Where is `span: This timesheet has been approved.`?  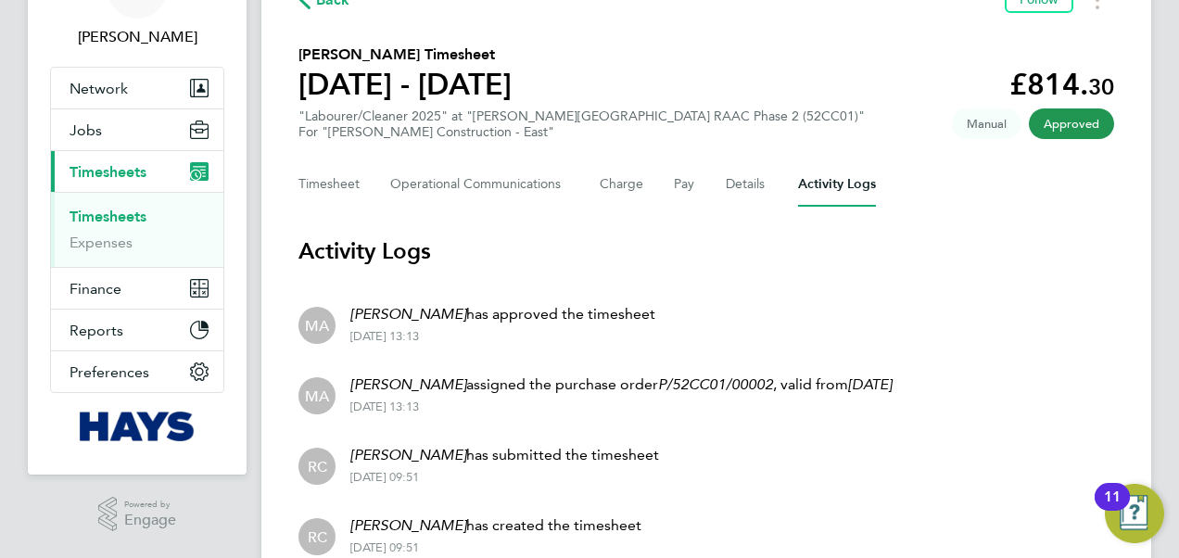
span: This timesheet has been approved. is located at coordinates (1072, 123).